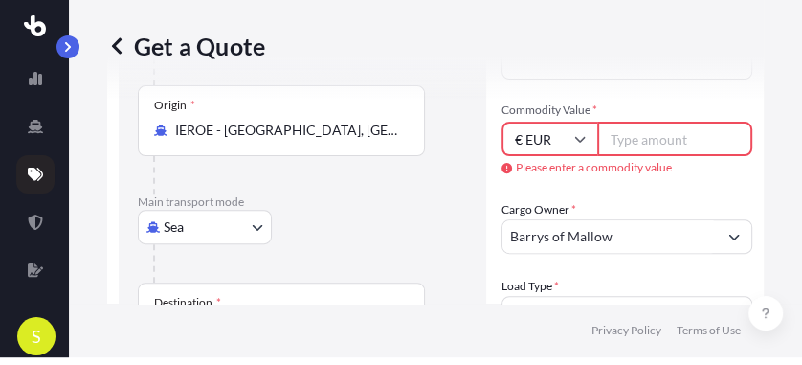  Describe the element at coordinates (708, 330) in the screenshot. I see `a: Terms of Use` at that location.